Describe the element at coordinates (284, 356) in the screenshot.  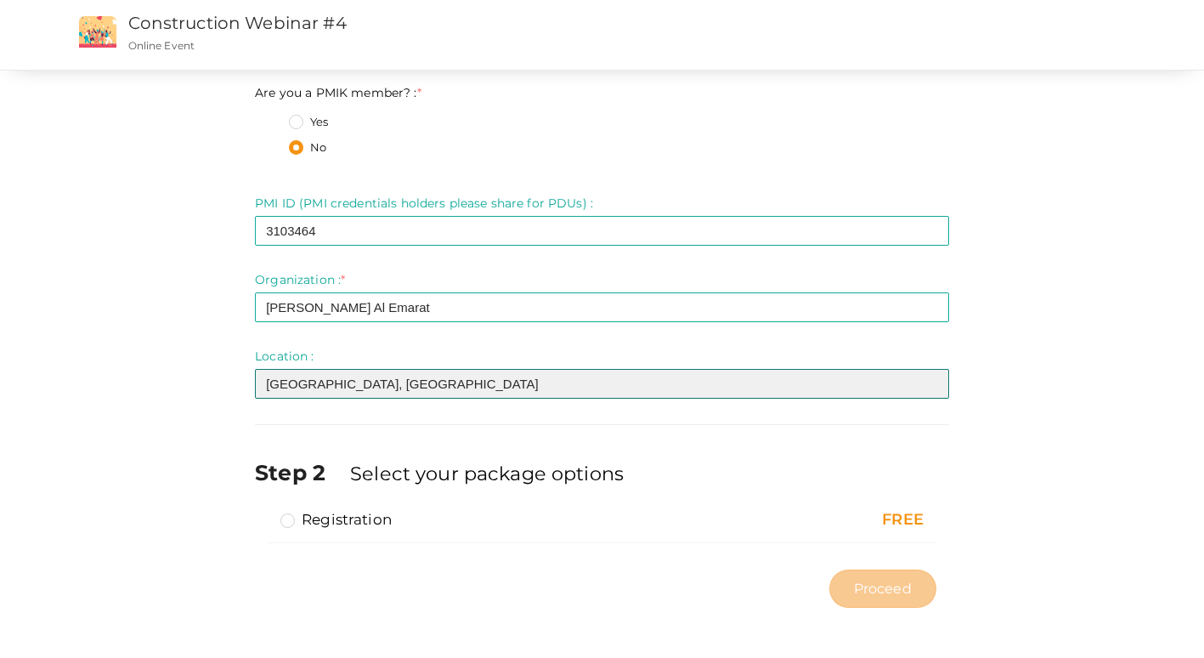
I see `label: Location :` at that location.